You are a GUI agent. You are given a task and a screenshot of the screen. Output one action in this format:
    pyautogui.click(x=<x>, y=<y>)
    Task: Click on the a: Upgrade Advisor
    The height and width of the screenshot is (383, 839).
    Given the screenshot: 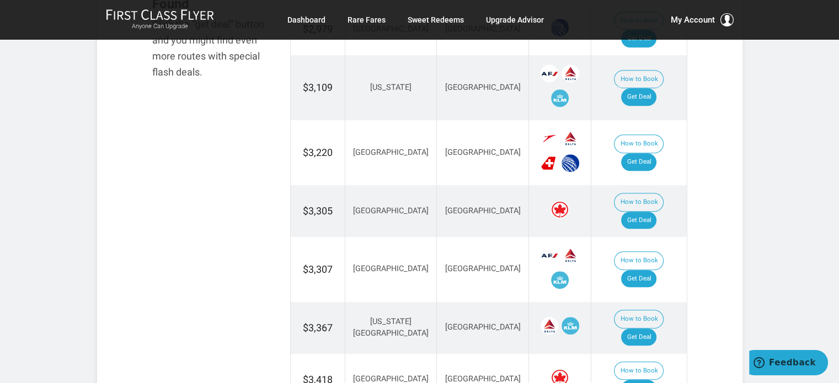 What is the action you would take?
    pyautogui.click(x=514, y=20)
    